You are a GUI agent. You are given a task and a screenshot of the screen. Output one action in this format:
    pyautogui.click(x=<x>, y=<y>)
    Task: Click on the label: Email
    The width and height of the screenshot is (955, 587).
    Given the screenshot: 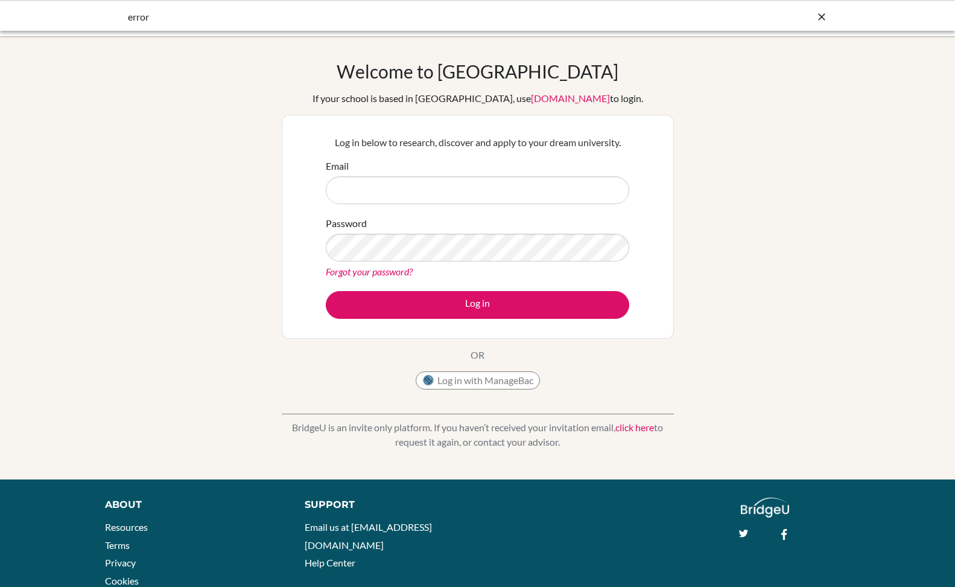 What is the action you would take?
    pyautogui.click(x=337, y=166)
    